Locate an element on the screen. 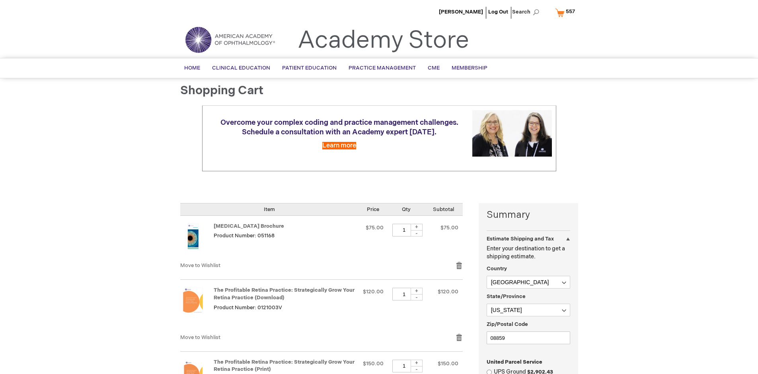  span: Patient Education is located at coordinates (309, 68).